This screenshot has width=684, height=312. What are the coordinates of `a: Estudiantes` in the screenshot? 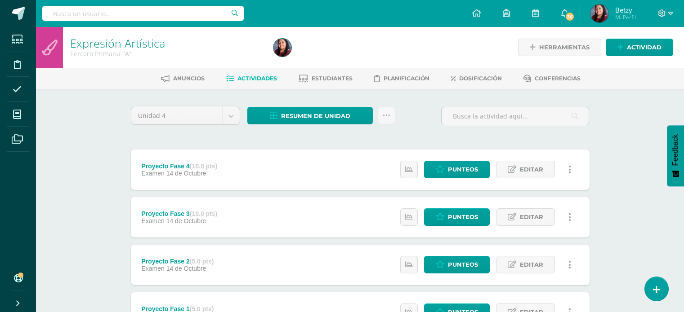 It's located at (325, 79).